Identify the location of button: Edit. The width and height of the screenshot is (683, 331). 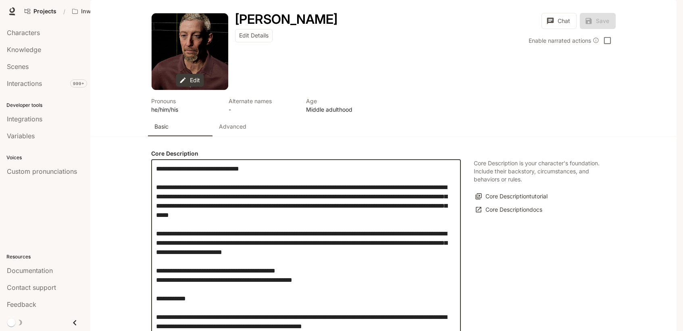
(190, 80).